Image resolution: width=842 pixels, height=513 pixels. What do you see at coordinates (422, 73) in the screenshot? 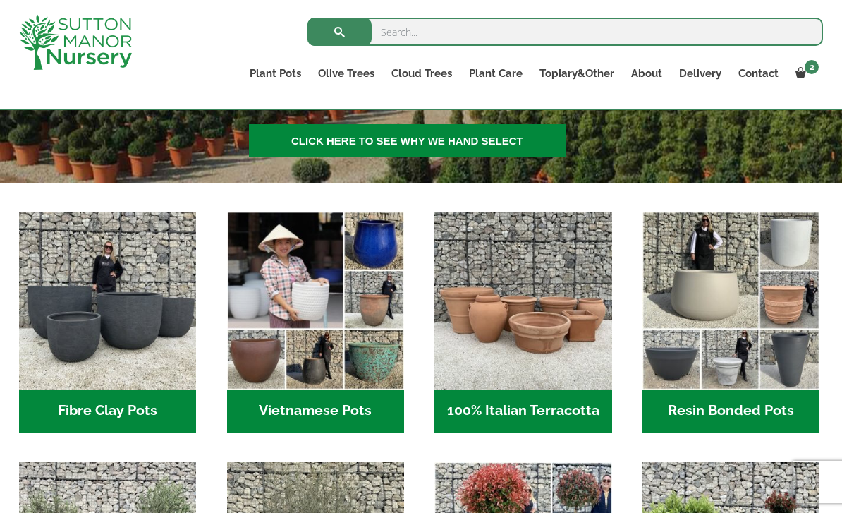
I see `a: Cloud Trees` at bounding box center [422, 73].